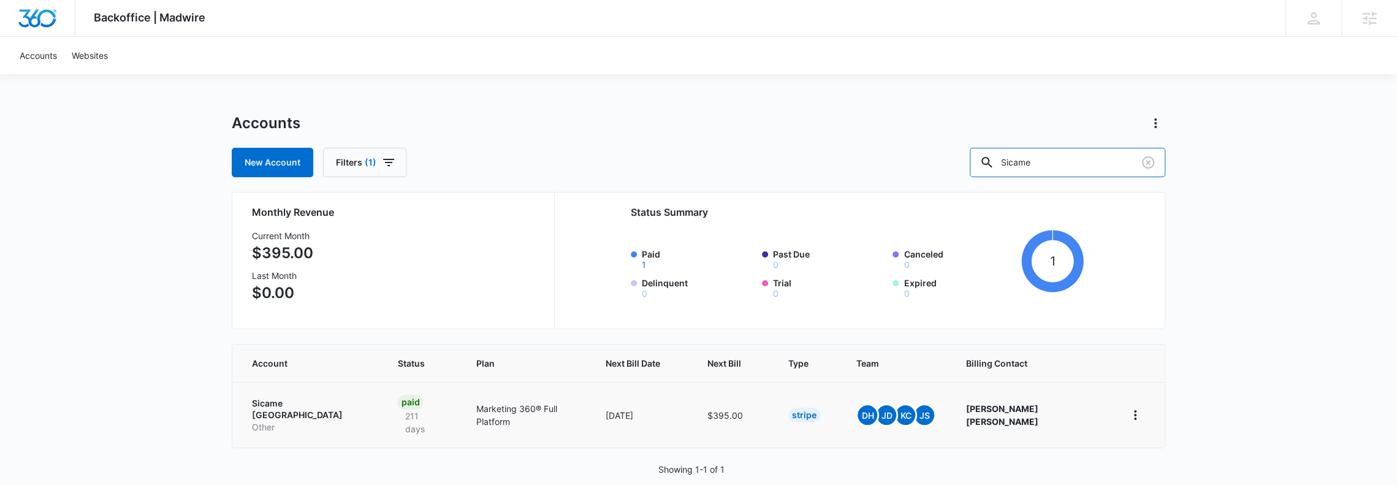  I want to click on span: Type, so click(798, 363).